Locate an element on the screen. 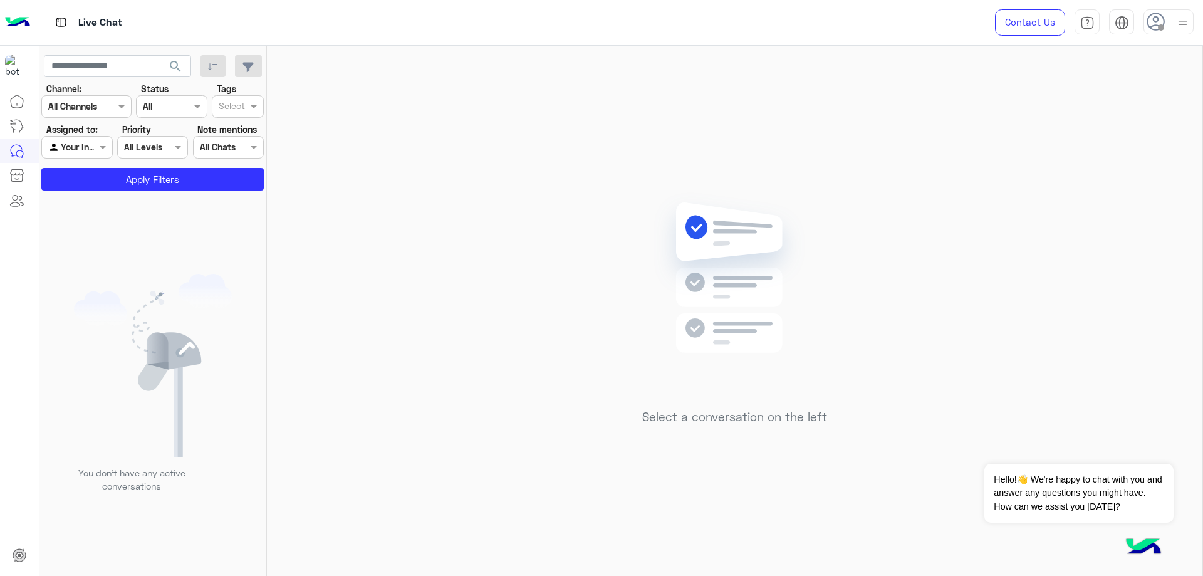  img: empty users is located at coordinates (153, 365).